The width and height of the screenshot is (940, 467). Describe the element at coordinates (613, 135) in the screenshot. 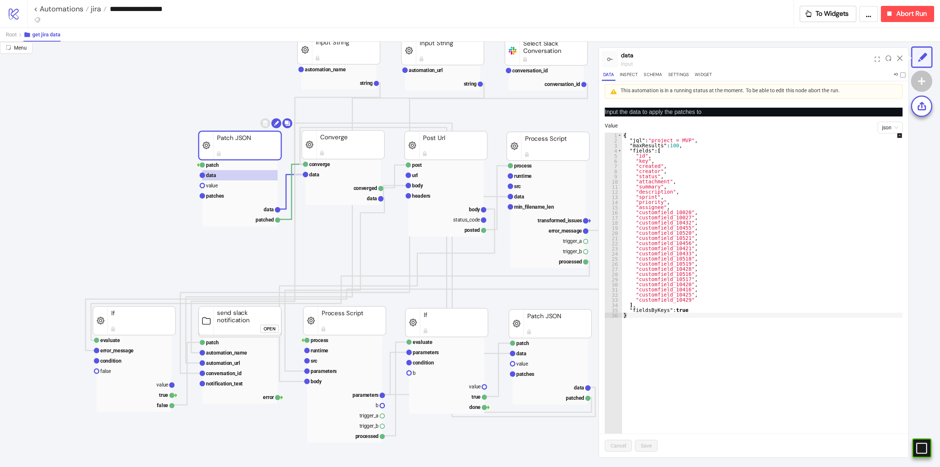

I see `div: 1` at that location.